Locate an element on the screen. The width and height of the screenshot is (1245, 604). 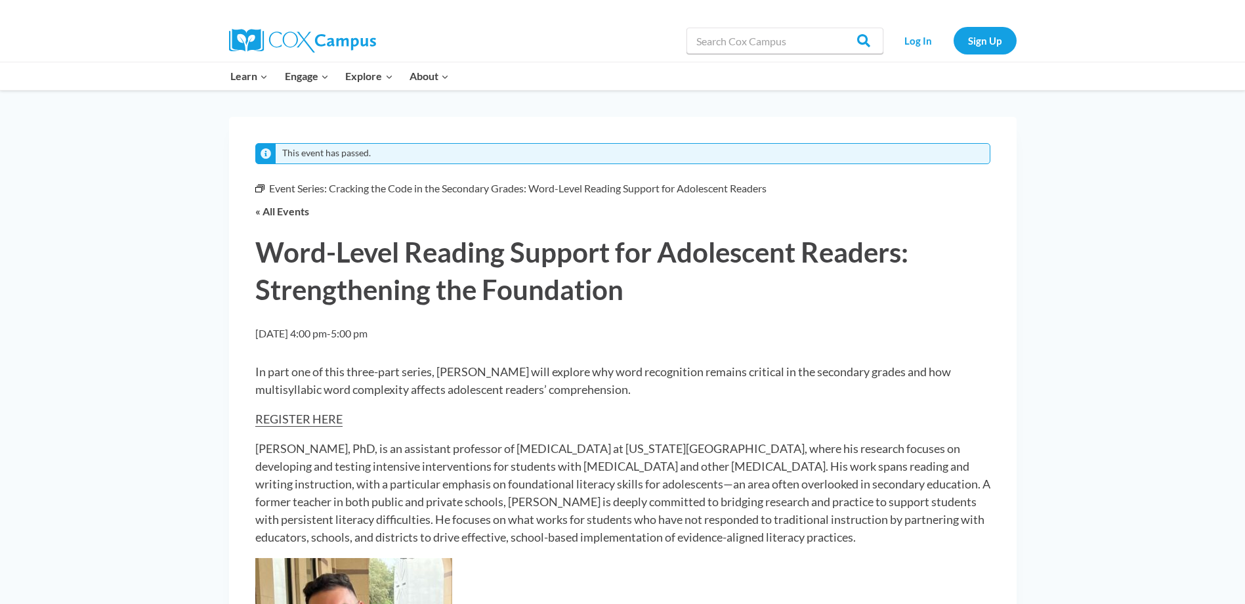
nav: Secondary Navigation is located at coordinates (953, 40).